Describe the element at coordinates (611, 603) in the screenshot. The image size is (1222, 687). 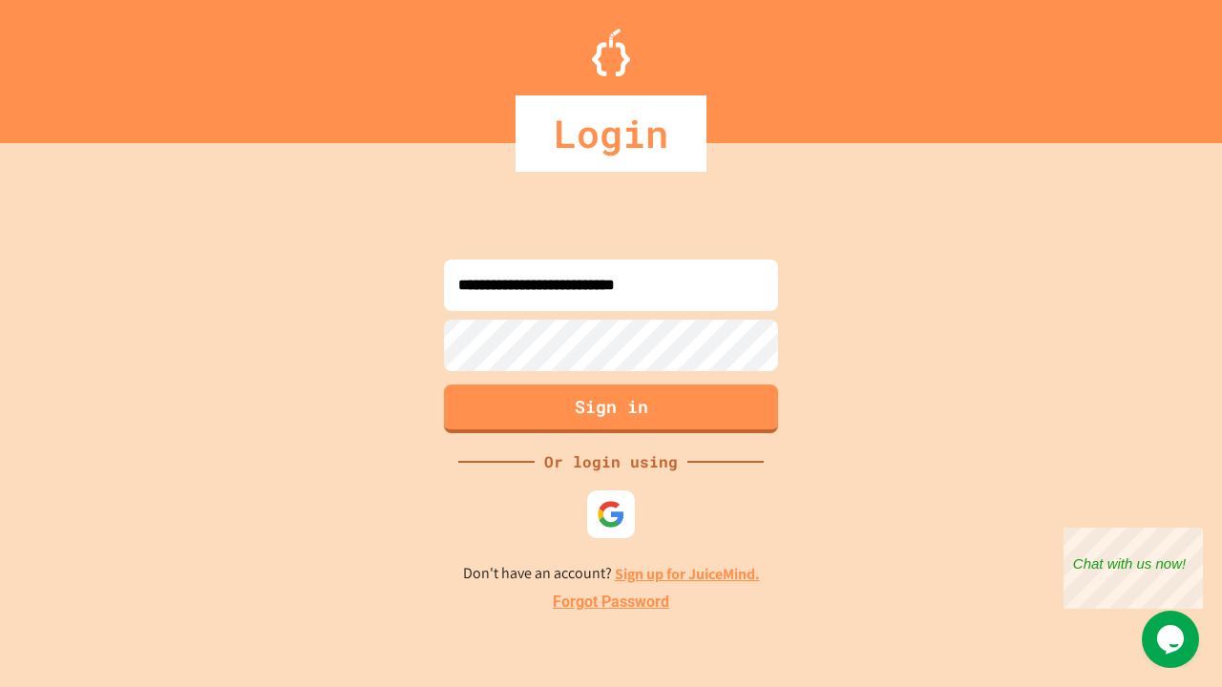
I see `a: Forgot Password` at that location.